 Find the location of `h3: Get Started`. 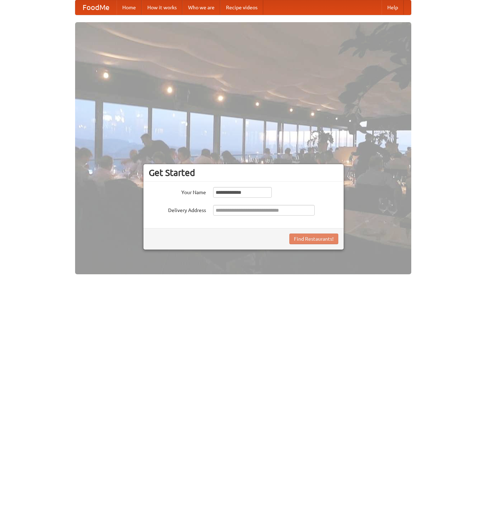

h3: Get Started is located at coordinates (244, 173).